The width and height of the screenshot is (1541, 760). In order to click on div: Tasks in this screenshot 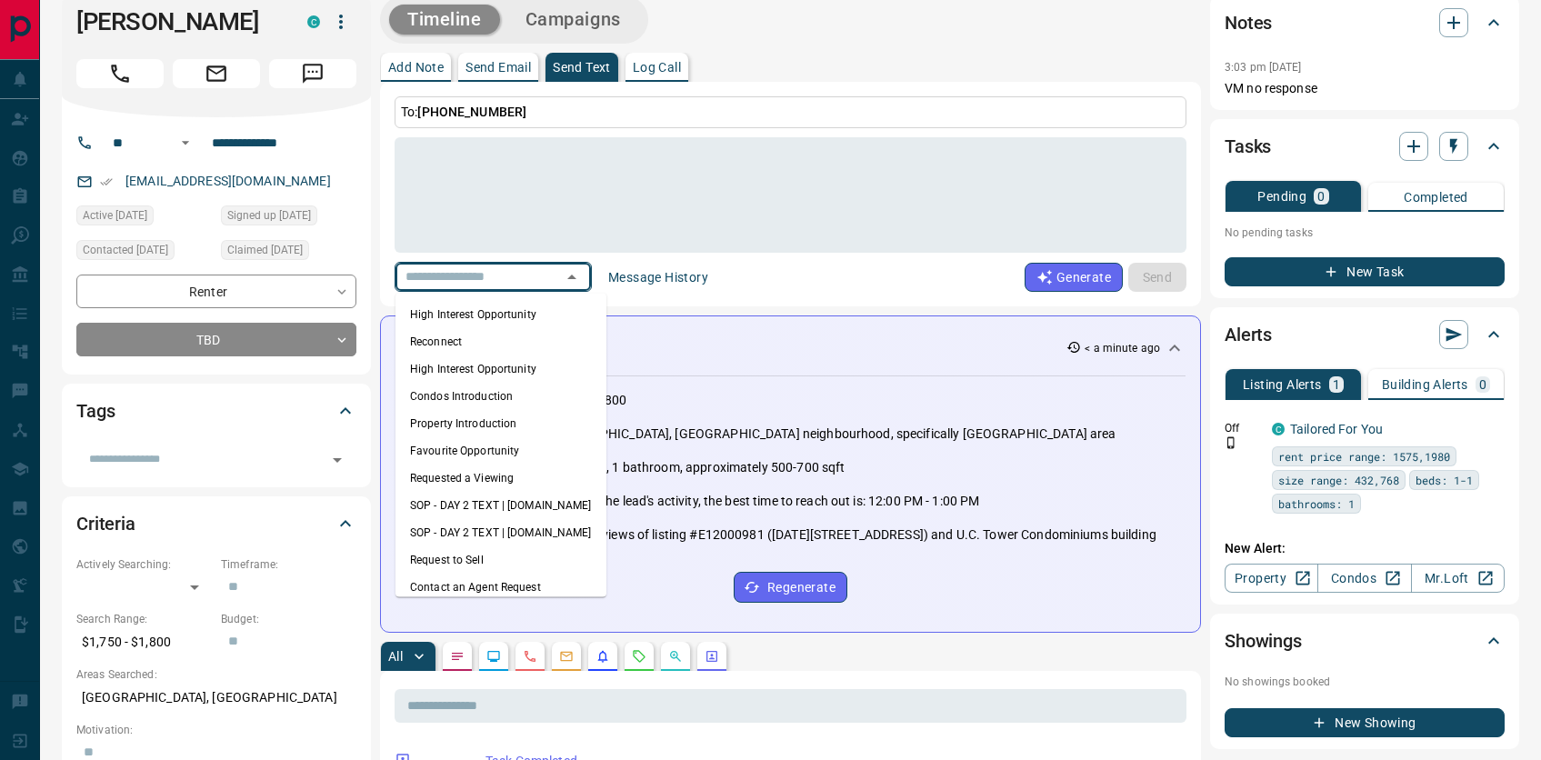, I will do `click(1365, 146)`.